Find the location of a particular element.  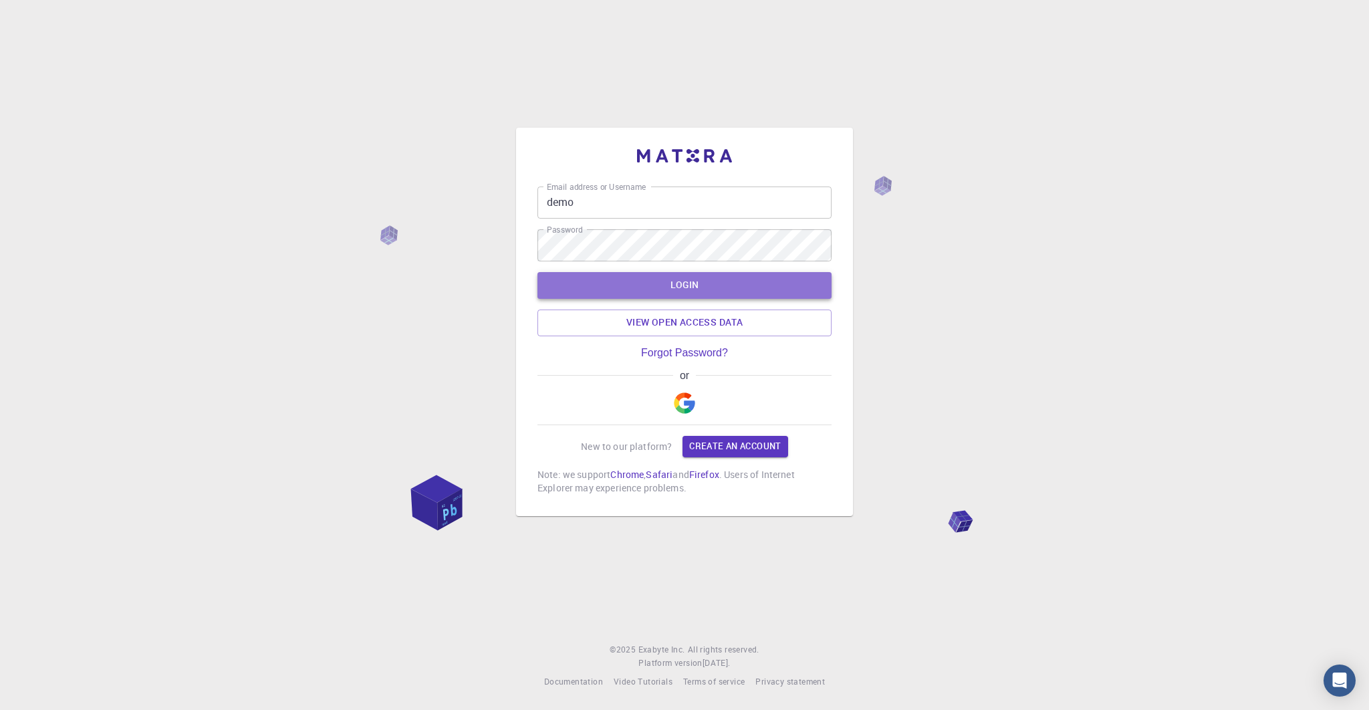

a: Terms of service is located at coordinates (714, 682).